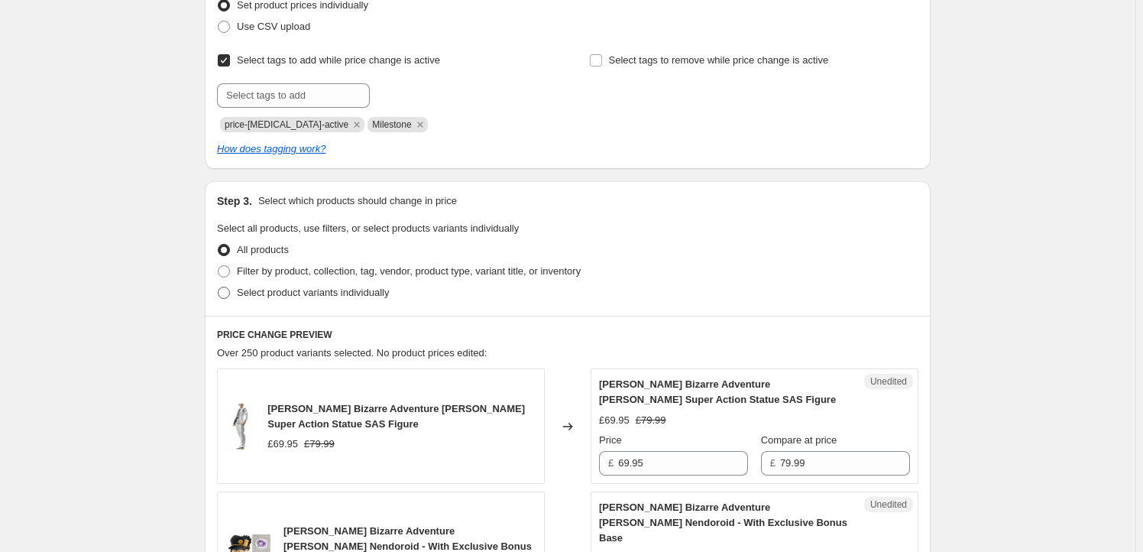 Image resolution: width=1143 pixels, height=552 pixels. Describe the element at coordinates (719, 60) in the screenshot. I see `span: Select tags to remove while price change is active` at that location.